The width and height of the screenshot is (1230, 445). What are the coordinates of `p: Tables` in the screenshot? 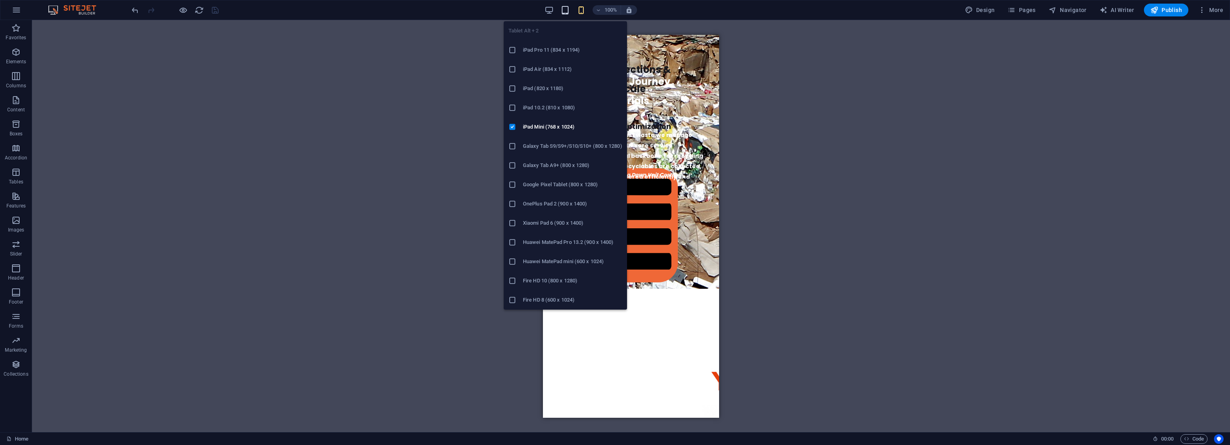 It's located at (16, 182).